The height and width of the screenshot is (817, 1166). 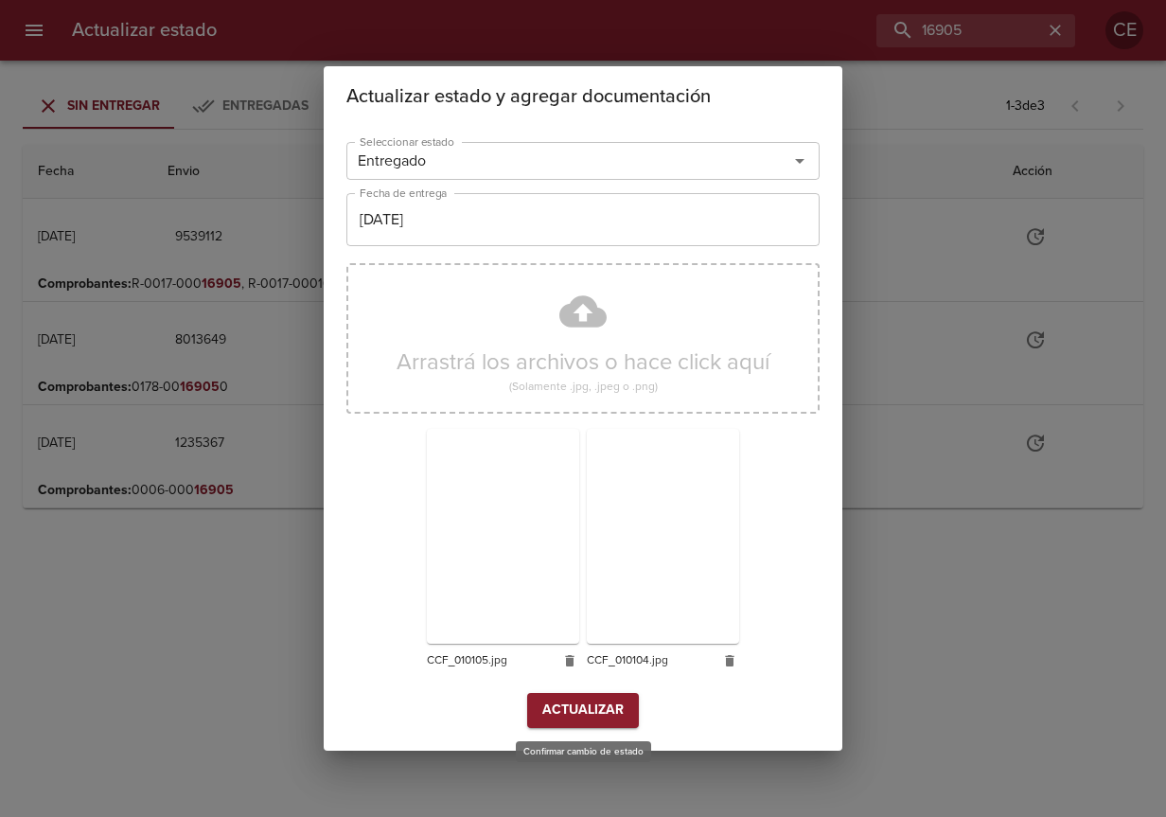 What do you see at coordinates (648, 661) in the screenshot?
I see `span: CCF_010104.jpg` at bounding box center [648, 661].